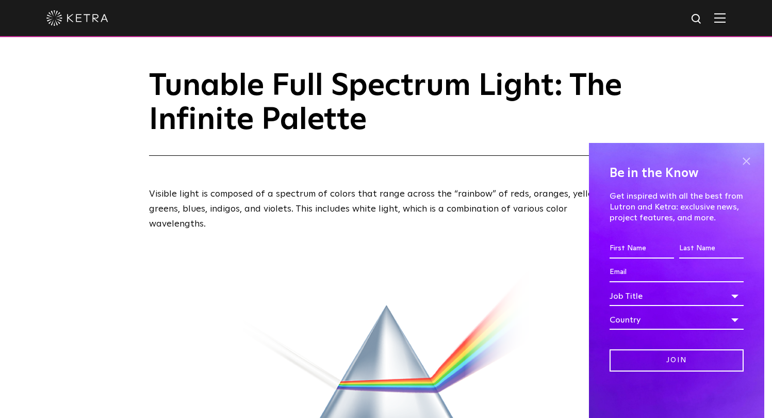 The image size is (772, 418). I want to click on div: Country, so click(677, 320).